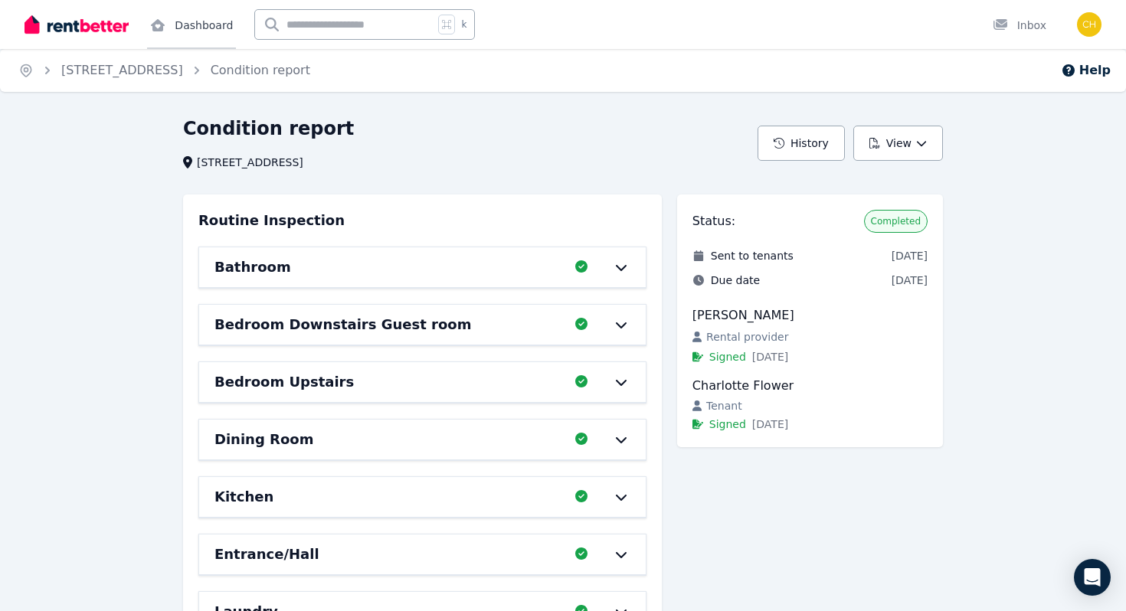 Image resolution: width=1126 pixels, height=611 pixels. What do you see at coordinates (895, 221) in the screenshot?
I see `span: Completed` at bounding box center [895, 221].